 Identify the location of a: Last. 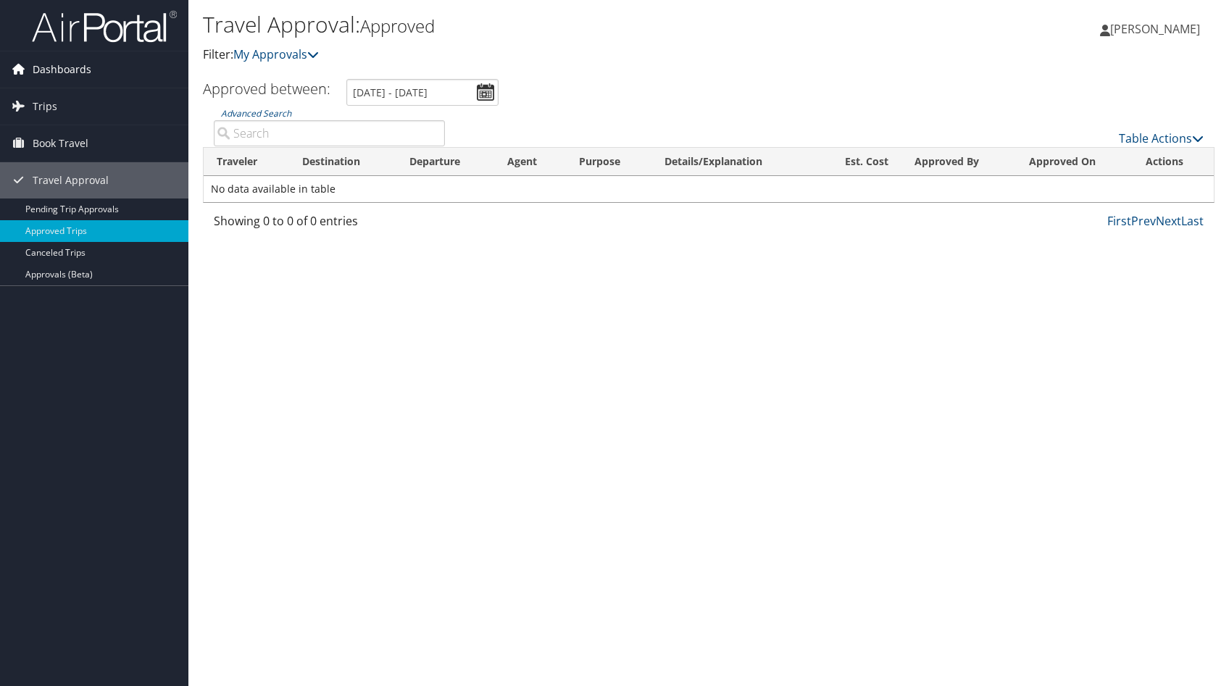
(1192, 221).